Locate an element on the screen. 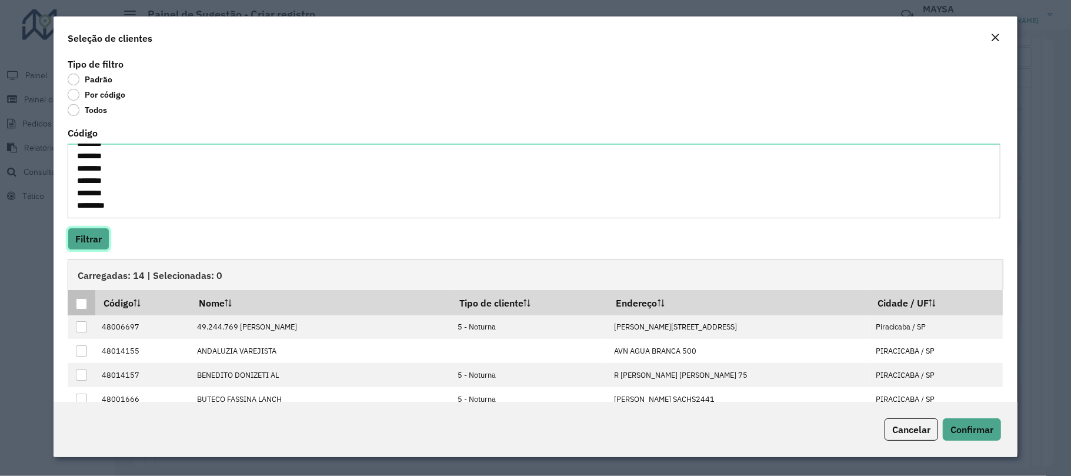 Image resolution: width=1071 pixels, height=476 pixels. button: Cancelar is located at coordinates (911, 429).